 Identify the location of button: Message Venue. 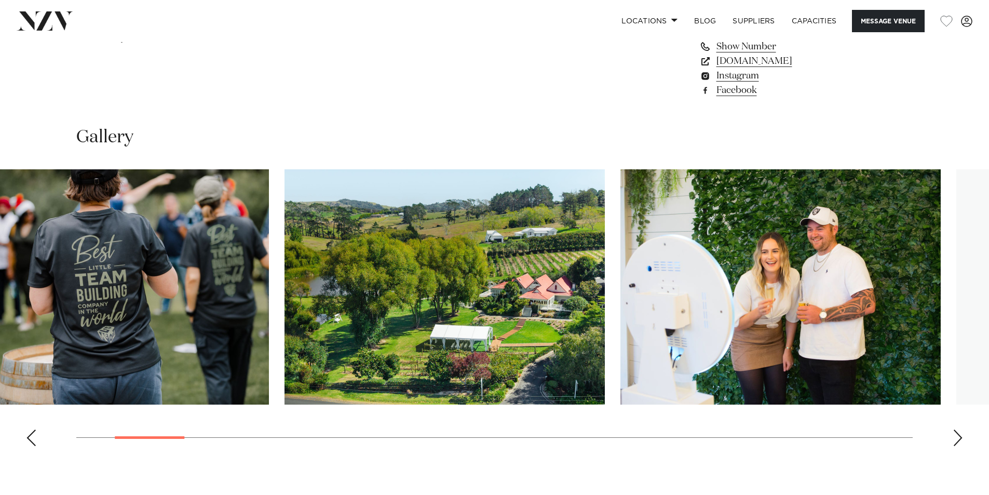
(888, 21).